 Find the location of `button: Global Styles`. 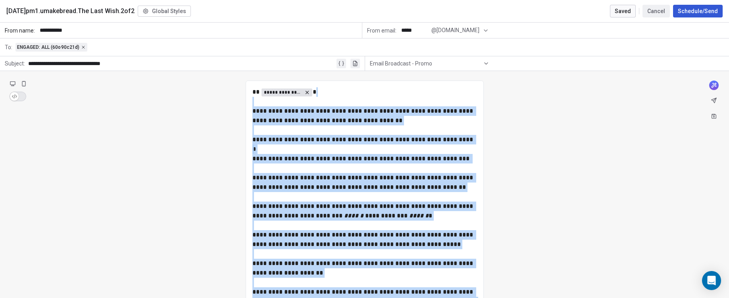

button: Global Styles is located at coordinates (164, 11).